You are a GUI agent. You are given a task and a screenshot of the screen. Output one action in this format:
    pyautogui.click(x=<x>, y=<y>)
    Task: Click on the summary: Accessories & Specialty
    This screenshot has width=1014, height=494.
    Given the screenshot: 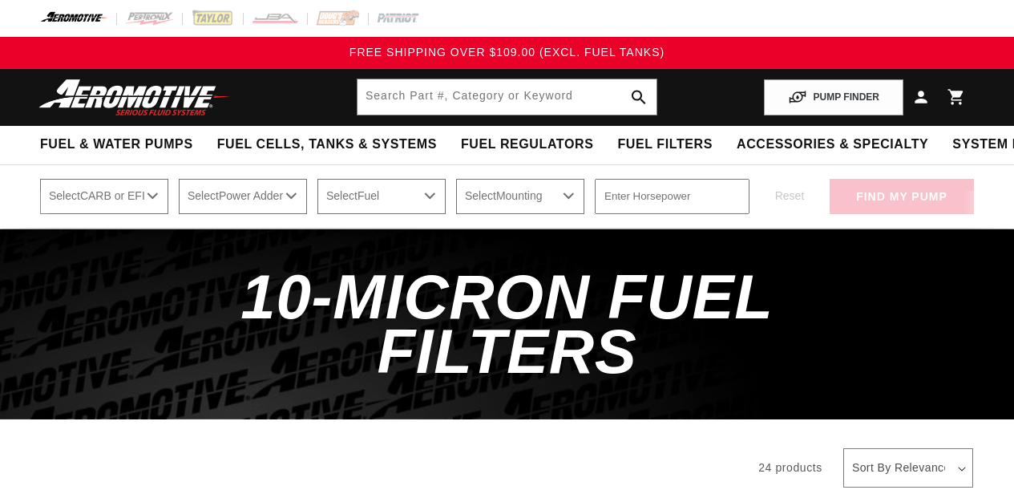 What is the action you would take?
    pyautogui.click(x=832, y=144)
    